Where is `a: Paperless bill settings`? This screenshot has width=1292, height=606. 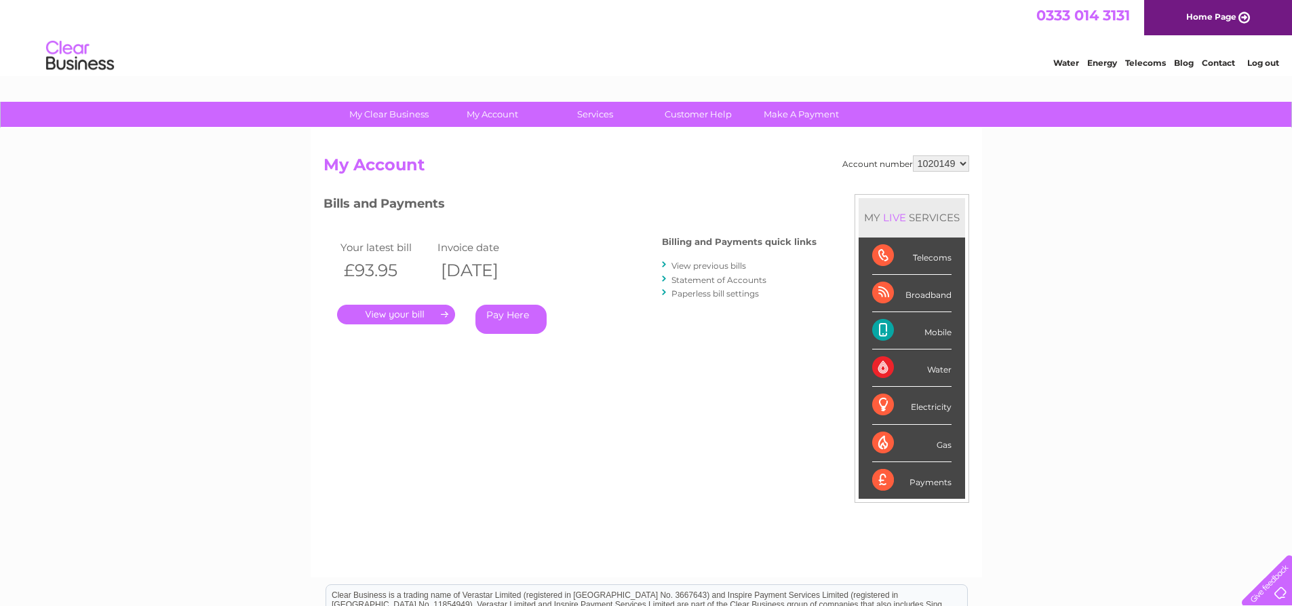
a: Paperless bill settings is located at coordinates (715, 293).